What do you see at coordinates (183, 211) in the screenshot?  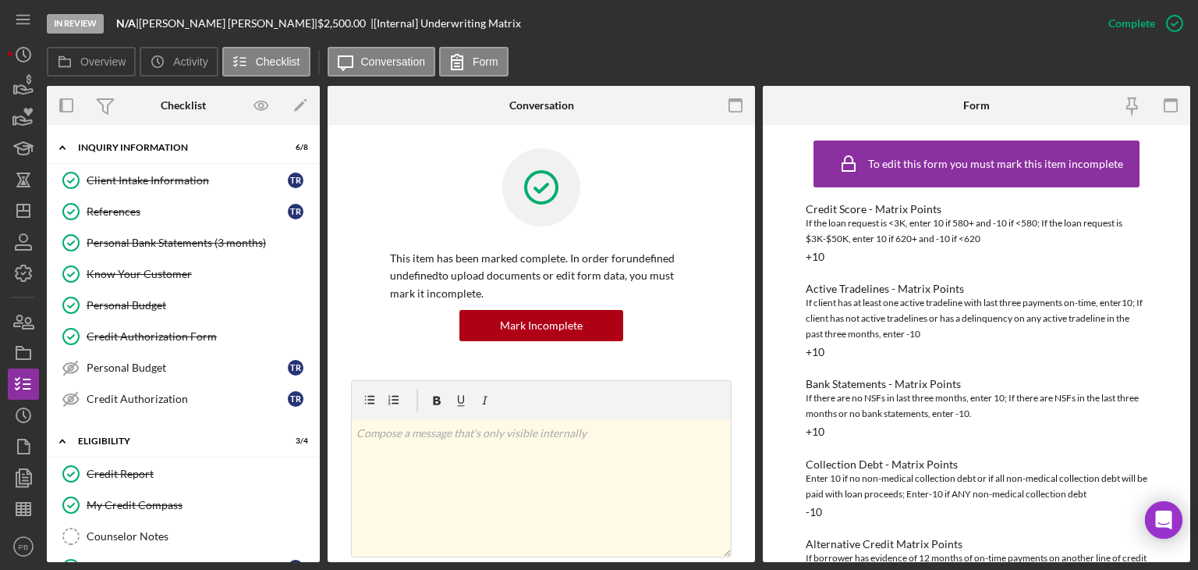 I see `a: Referencestr` at bounding box center [183, 211].